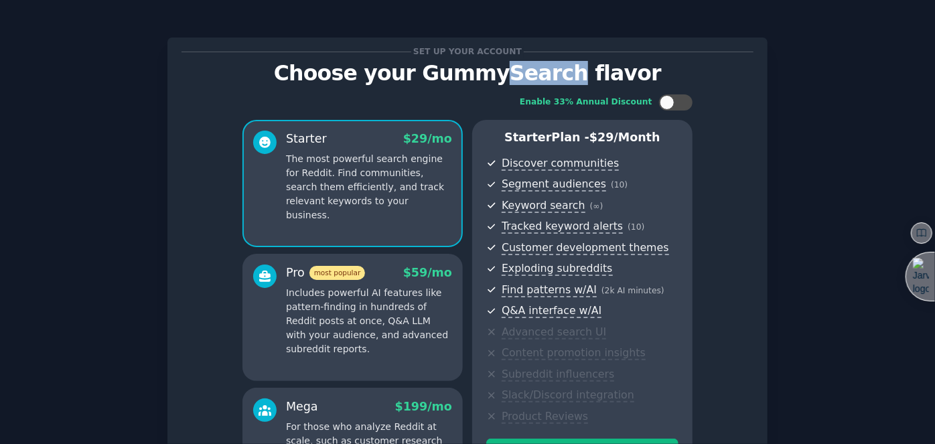  Describe the element at coordinates (427, 139) in the screenshot. I see `span: $ 29 /mo` at that location.